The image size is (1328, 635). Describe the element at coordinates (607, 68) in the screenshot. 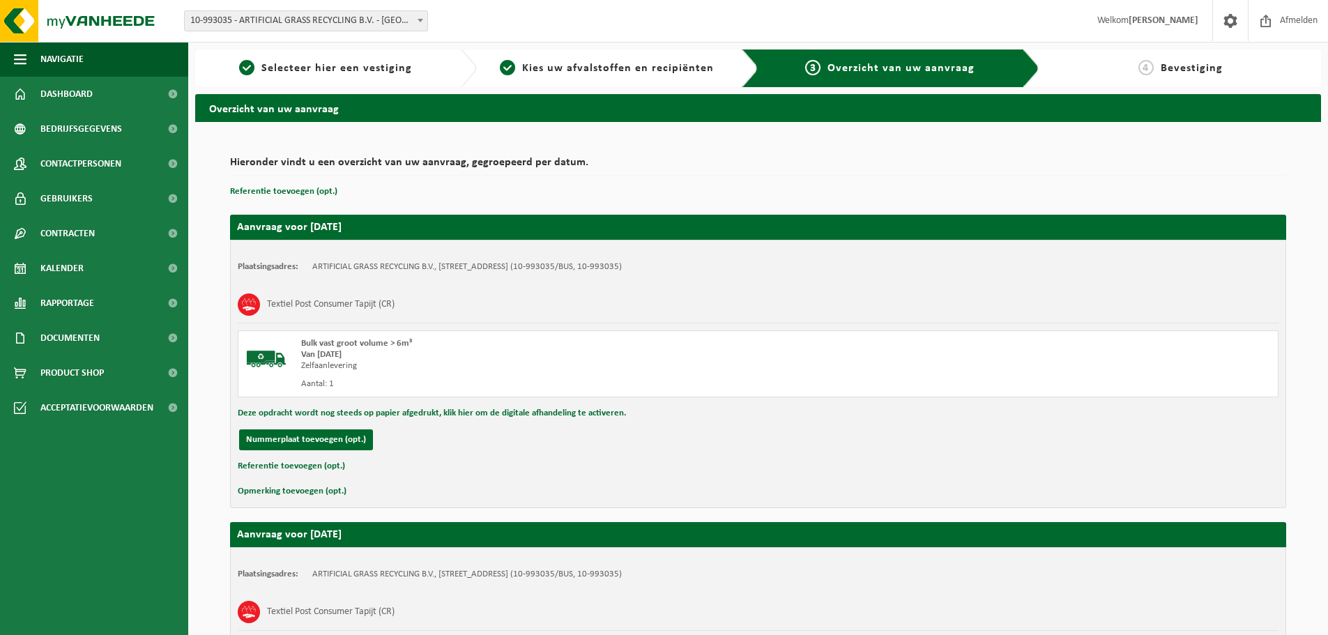

I see `a: 2Kies uw afvalstoffen en recipiënten` at that location.